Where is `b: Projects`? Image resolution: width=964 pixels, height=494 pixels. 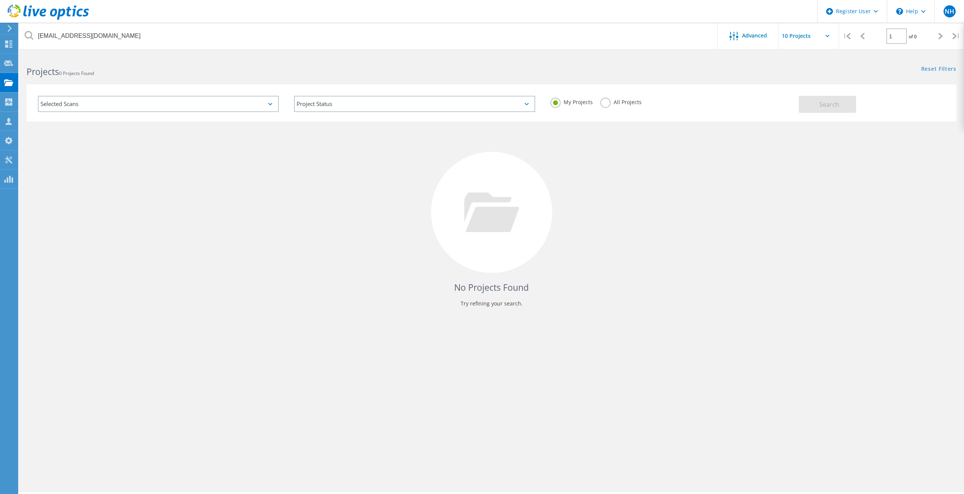
b: Projects is located at coordinates (43, 72).